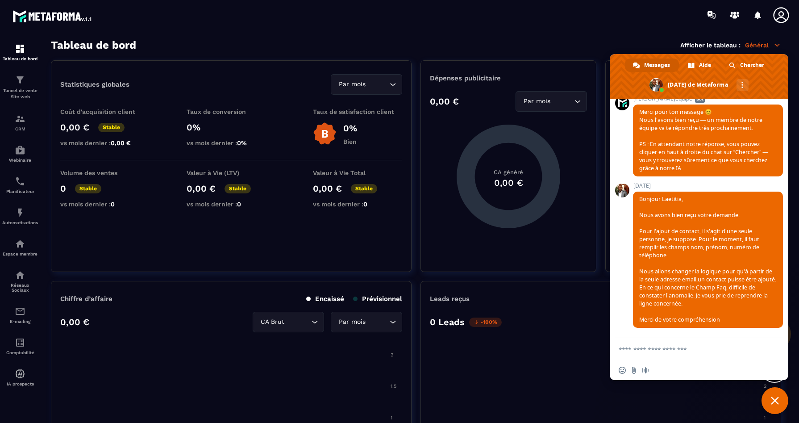  I want to click on p: Encaissé, so click(325, 299).